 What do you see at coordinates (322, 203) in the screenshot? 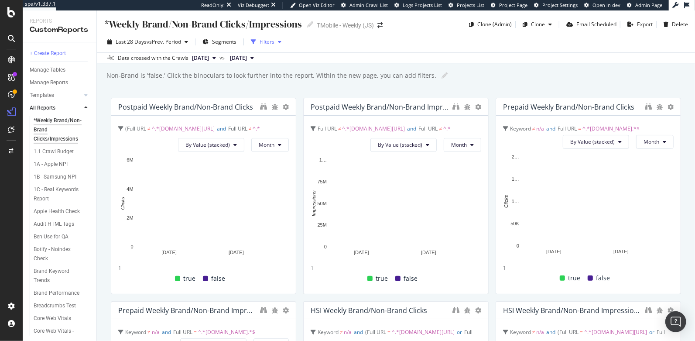
I see `text: 50M` at bounding box center [322, 203].